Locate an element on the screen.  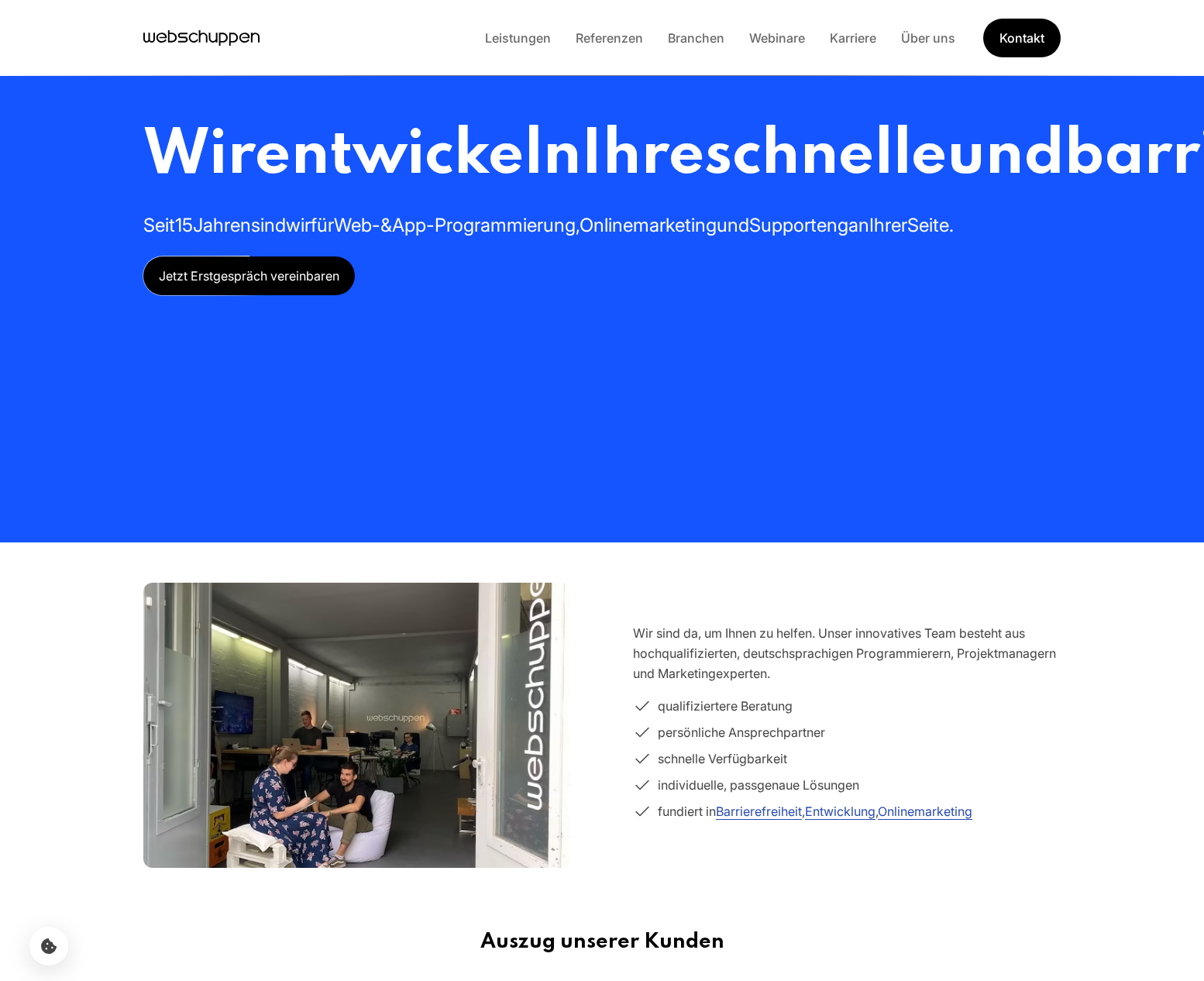
span: Jahren is located at coordinates (221, 225).